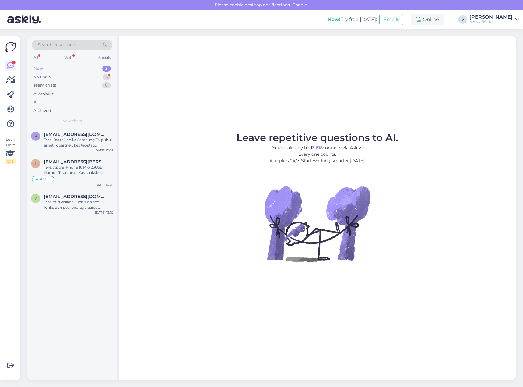 The height and width of the screenshot is (387, 523). Describe the element at coordinates (317, 148) in the screenshot. I see `b: 3,818` at that location.